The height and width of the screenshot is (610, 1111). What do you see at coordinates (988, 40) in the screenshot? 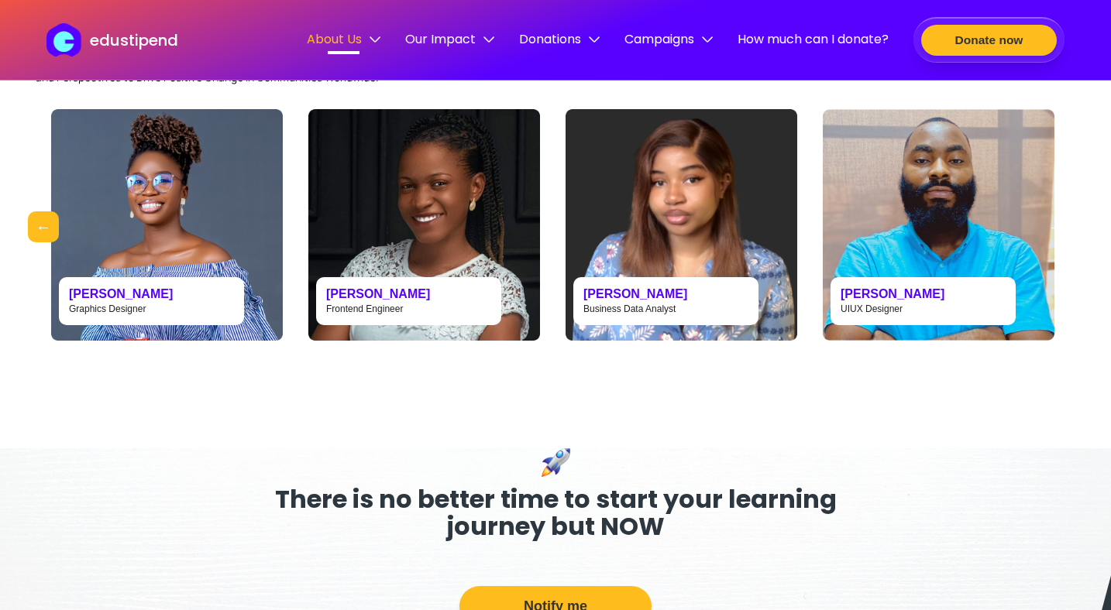
I see `button: Donate now` at bounding box center [988, 40].